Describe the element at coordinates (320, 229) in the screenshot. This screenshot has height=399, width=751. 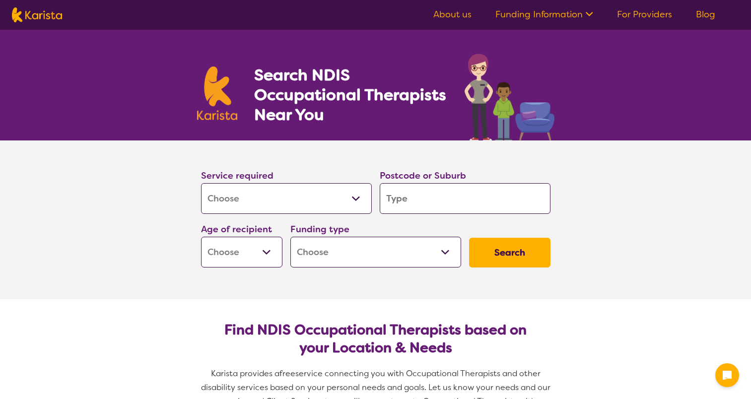
I see `label: Funding type` at that location.